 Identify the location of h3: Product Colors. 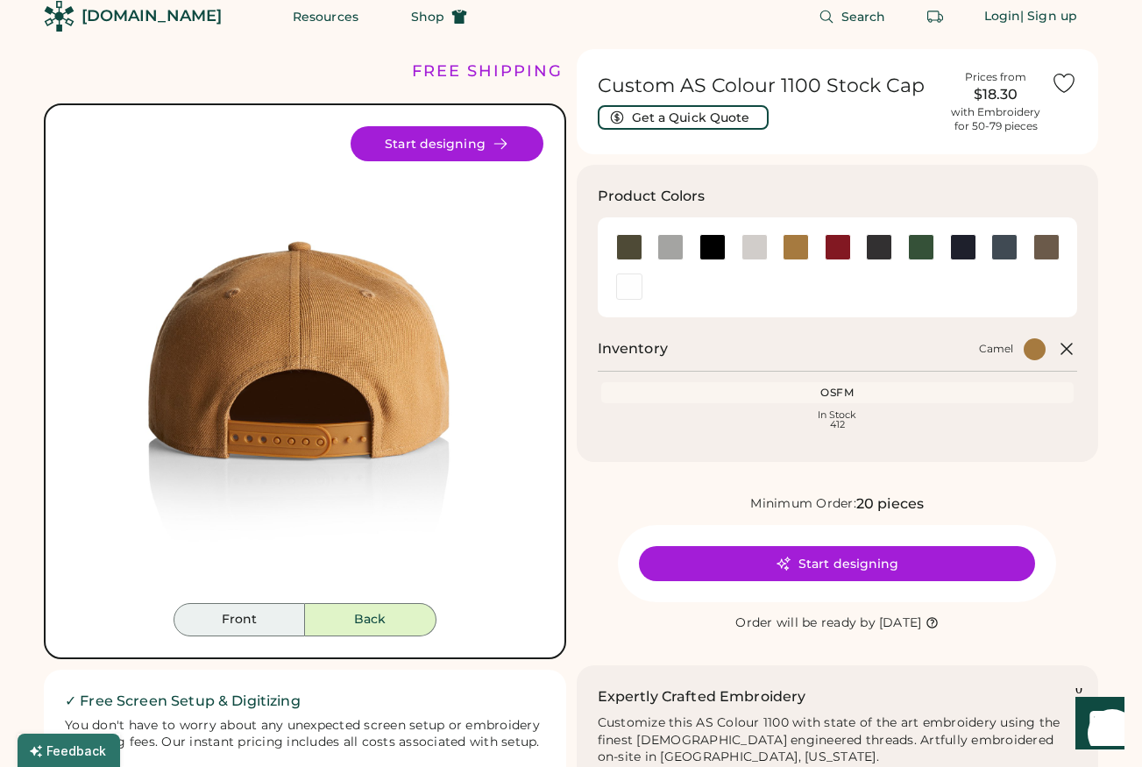
(651, 196).